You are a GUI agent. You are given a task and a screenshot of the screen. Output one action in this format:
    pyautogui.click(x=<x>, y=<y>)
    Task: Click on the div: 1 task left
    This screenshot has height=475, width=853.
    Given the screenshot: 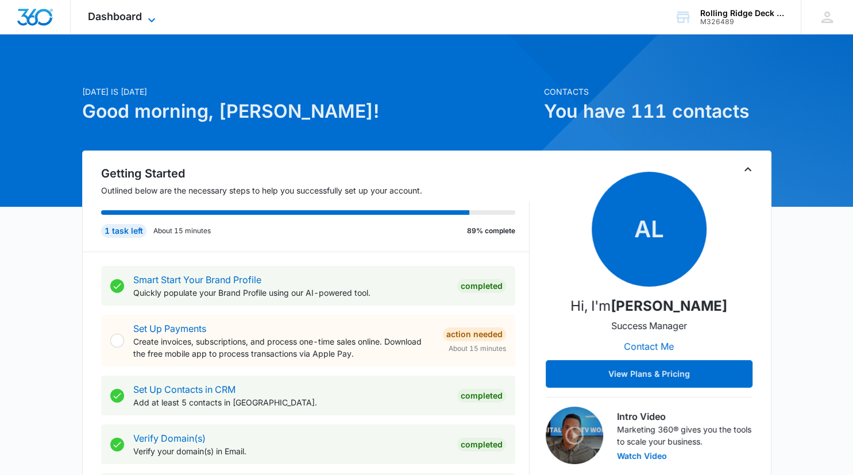 What is the action you would take?
    pyautogui.click(x=124, y=231)
    